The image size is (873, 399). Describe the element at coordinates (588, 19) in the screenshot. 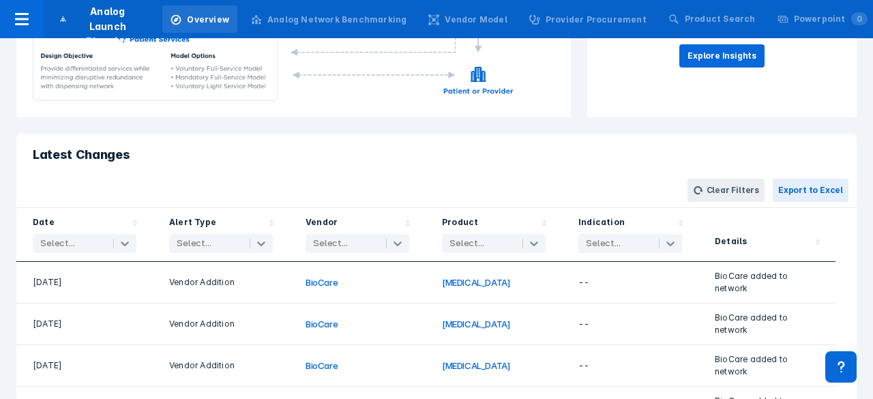

I see `a: Provider Procurement` at that location.